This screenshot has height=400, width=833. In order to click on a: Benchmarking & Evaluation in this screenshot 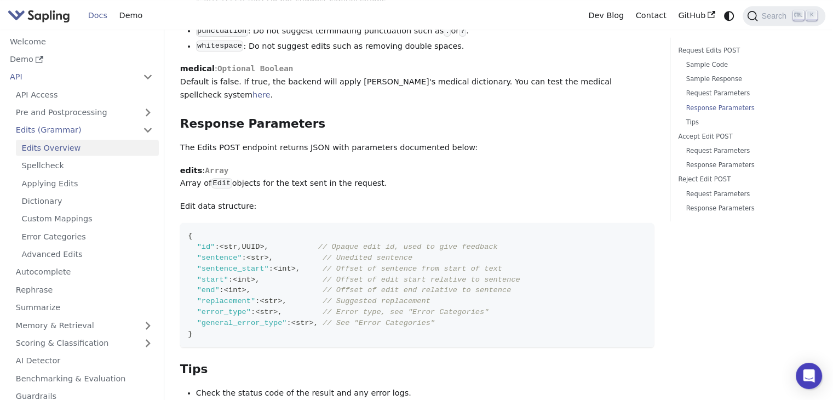, I will do `click(84, 378)`.